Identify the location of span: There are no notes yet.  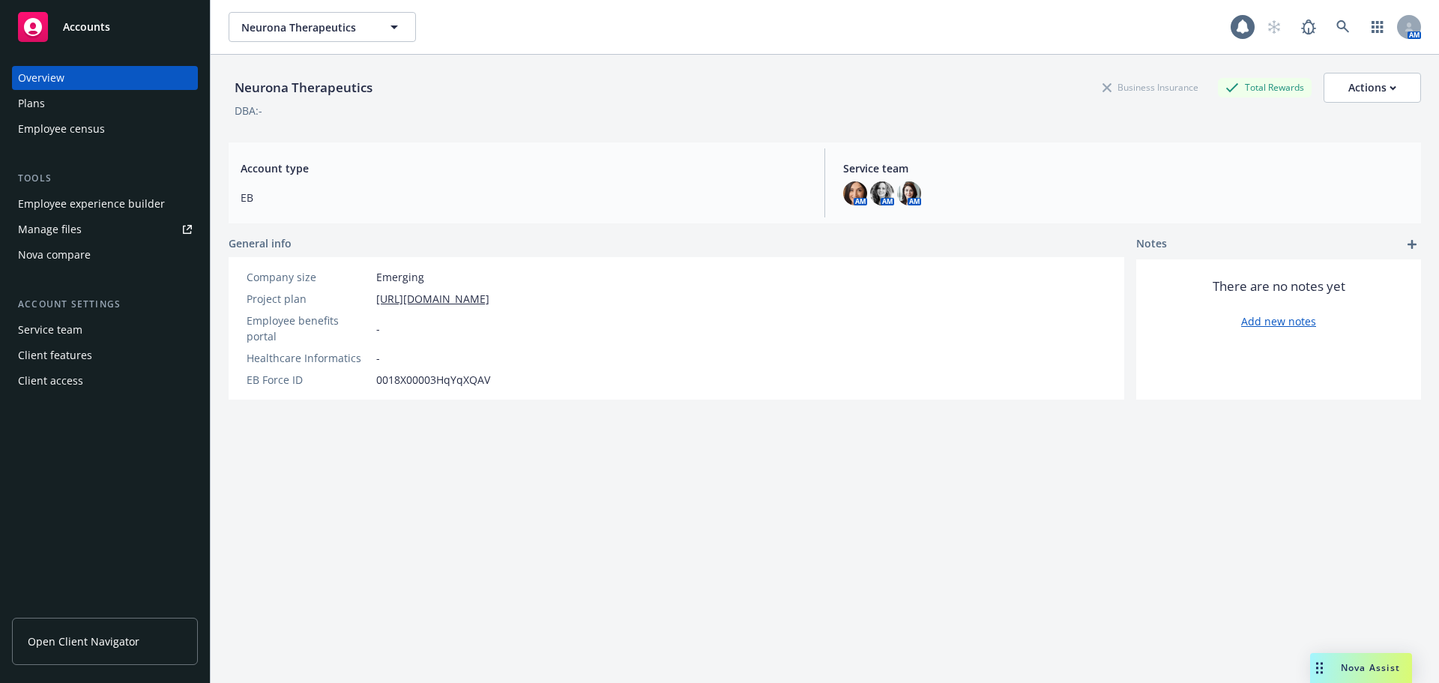
(1279, 286).